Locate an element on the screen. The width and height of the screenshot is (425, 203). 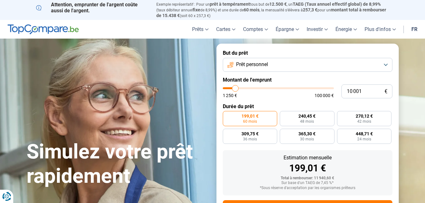
span: fixe is located at coordinates (196, 10).